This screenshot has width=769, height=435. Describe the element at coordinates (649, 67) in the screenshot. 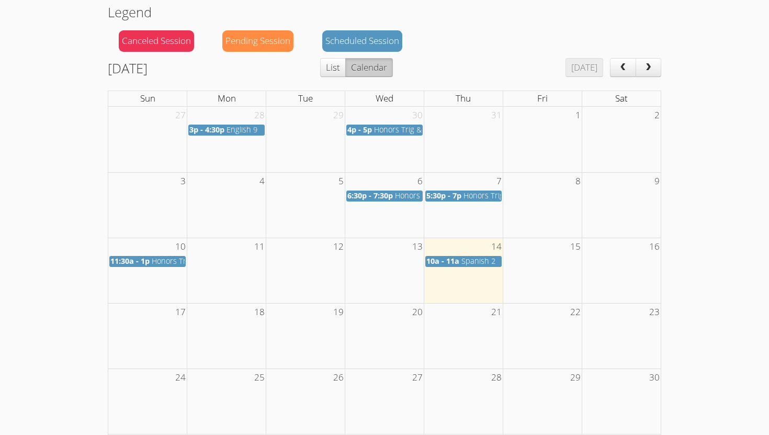

I see `button: next` at that location.